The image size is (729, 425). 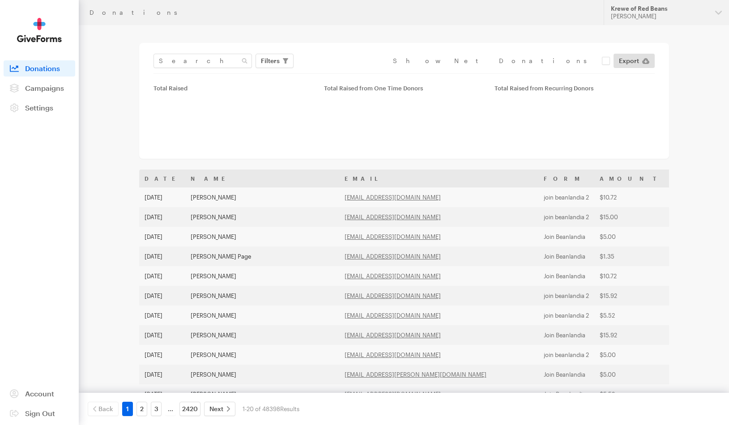 I want to click on img: GiveForms, so click(x=39, y=30).